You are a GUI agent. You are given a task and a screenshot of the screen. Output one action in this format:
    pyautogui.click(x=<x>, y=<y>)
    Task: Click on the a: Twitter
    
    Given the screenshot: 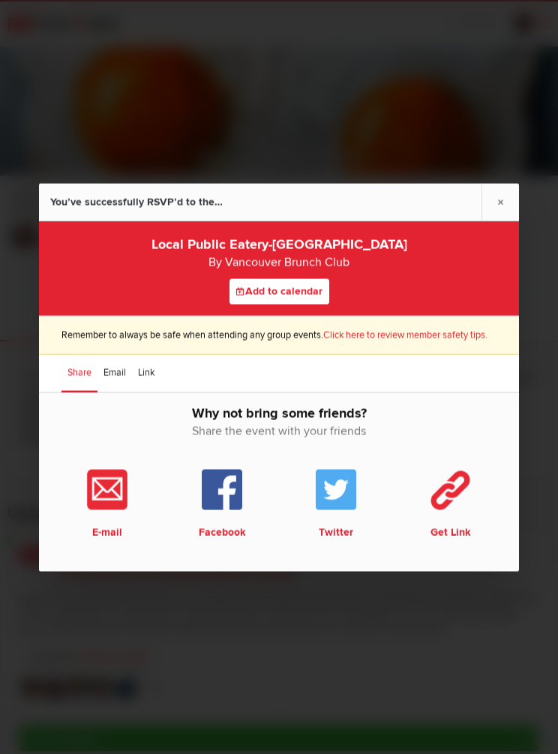 What is the action you would take?
    pyautogui.click(x=336, y=501)
    